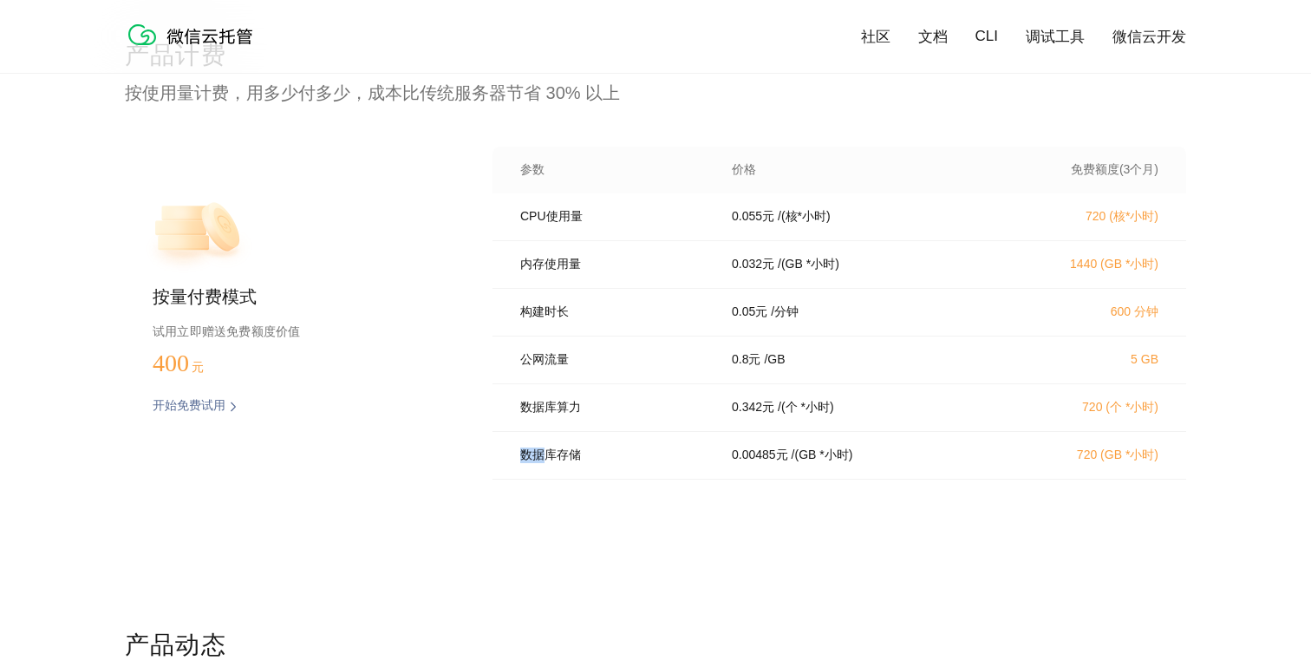 Image resolution: width=1311 pixels, height=667 pixels. I want to click on p: 720 (GB *小时), so click(1082, 455).